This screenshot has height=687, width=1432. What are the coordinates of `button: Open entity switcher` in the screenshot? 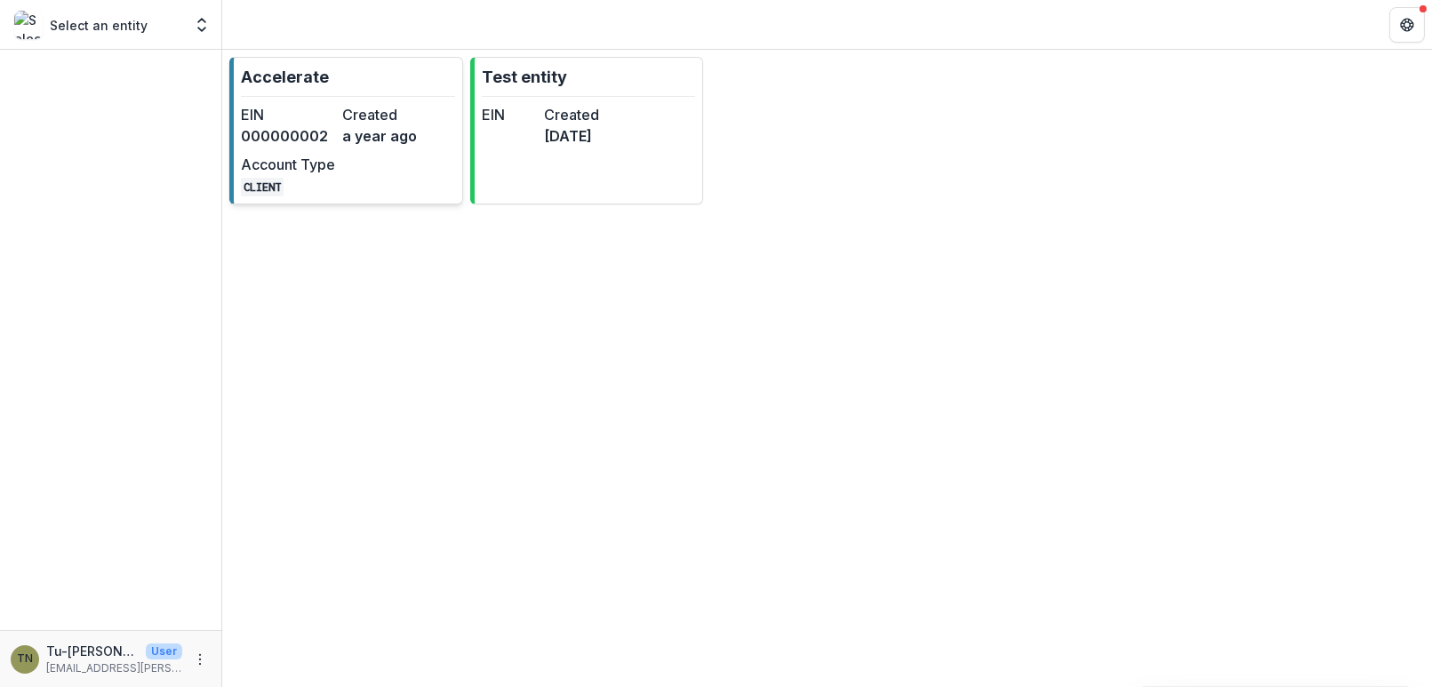 It's located at (202, 25).